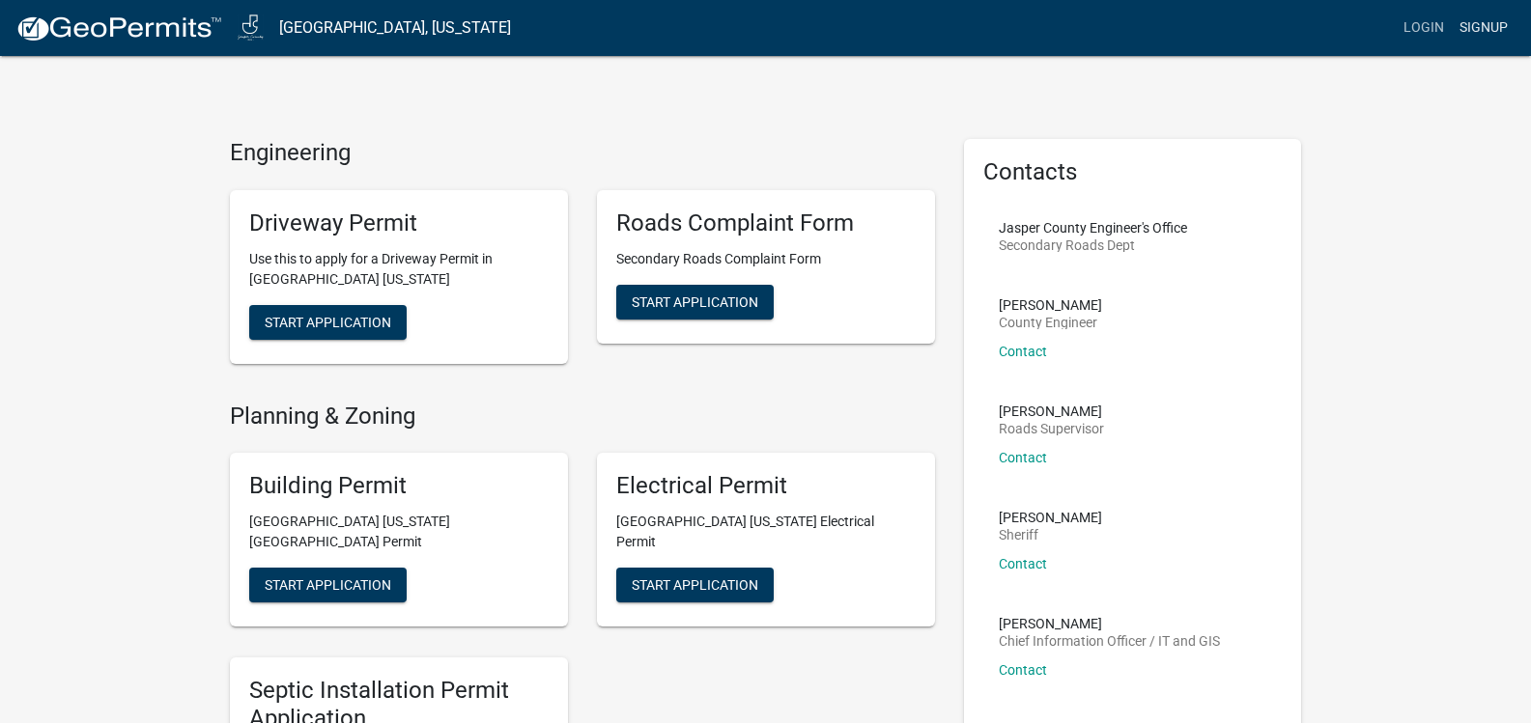 The width and height of the screenshot is (1531, 723). I want to click on h5: Building Permit, so click(399, 486).